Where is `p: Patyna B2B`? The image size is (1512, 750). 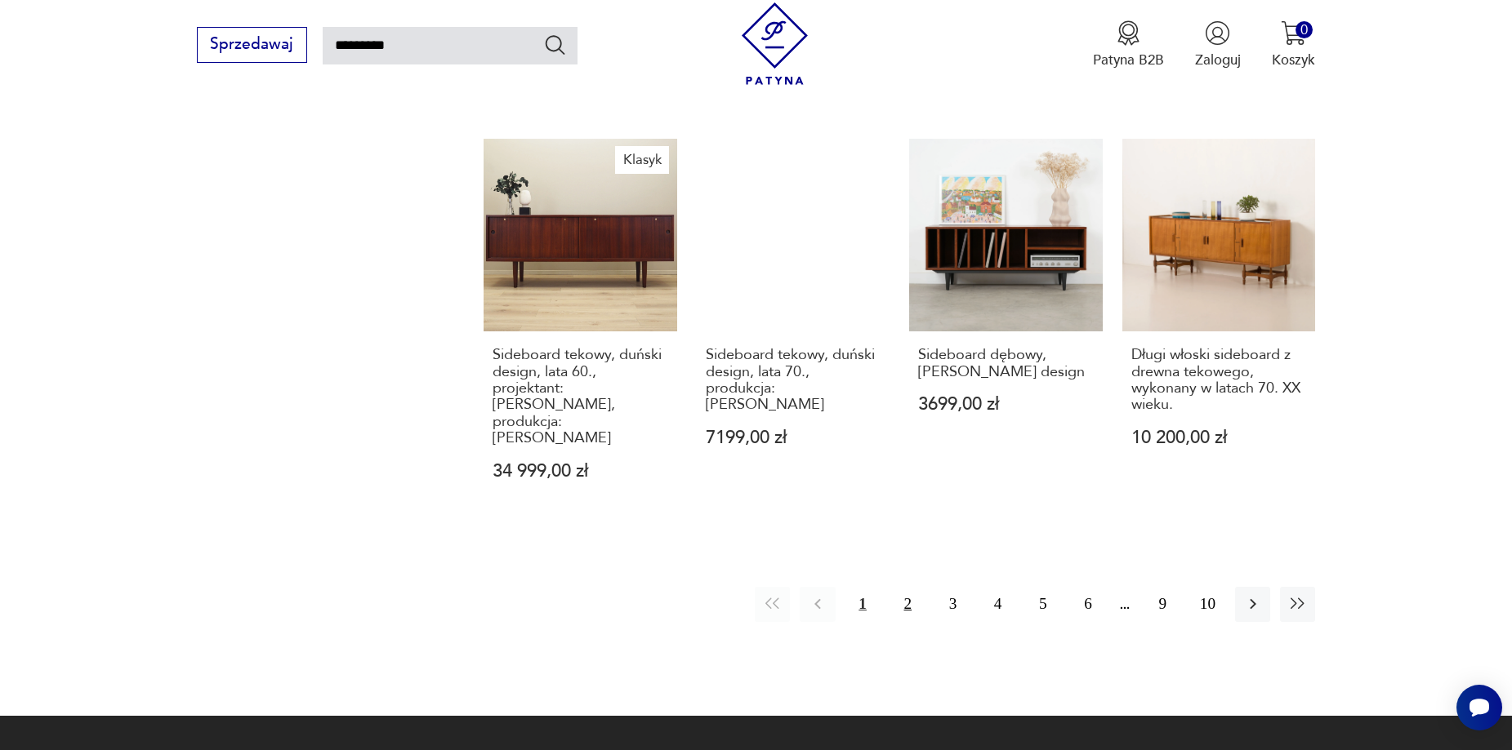 p: Patyna B2B is located at coordinates (1128, 60).